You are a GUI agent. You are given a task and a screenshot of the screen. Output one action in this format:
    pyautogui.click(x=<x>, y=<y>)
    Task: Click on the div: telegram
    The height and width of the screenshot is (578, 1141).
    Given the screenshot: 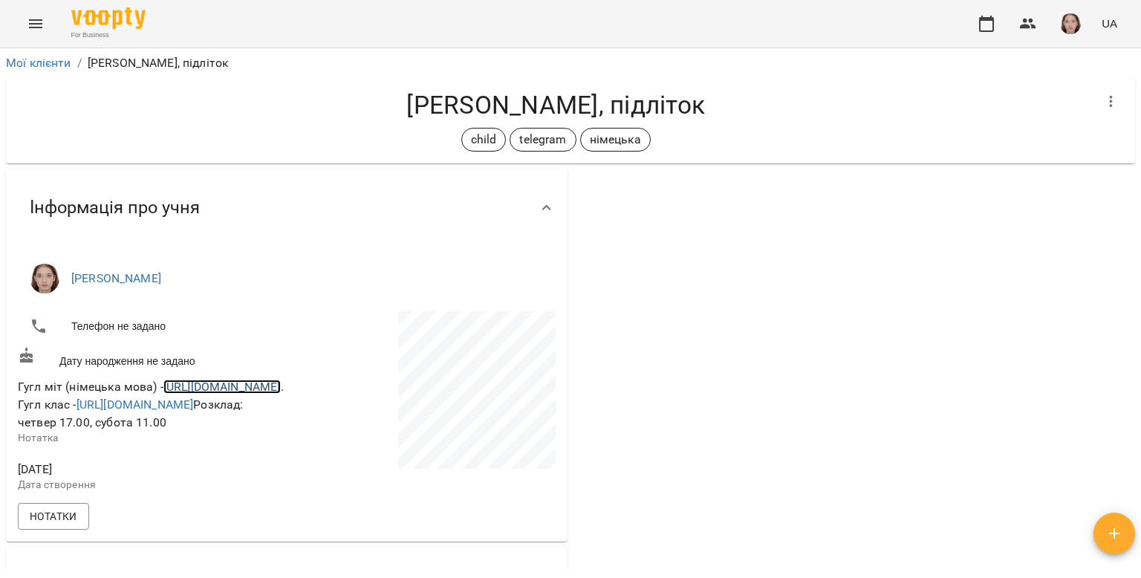 What is the action you would take?
    pyautogui.click(x=542, y=140)
    